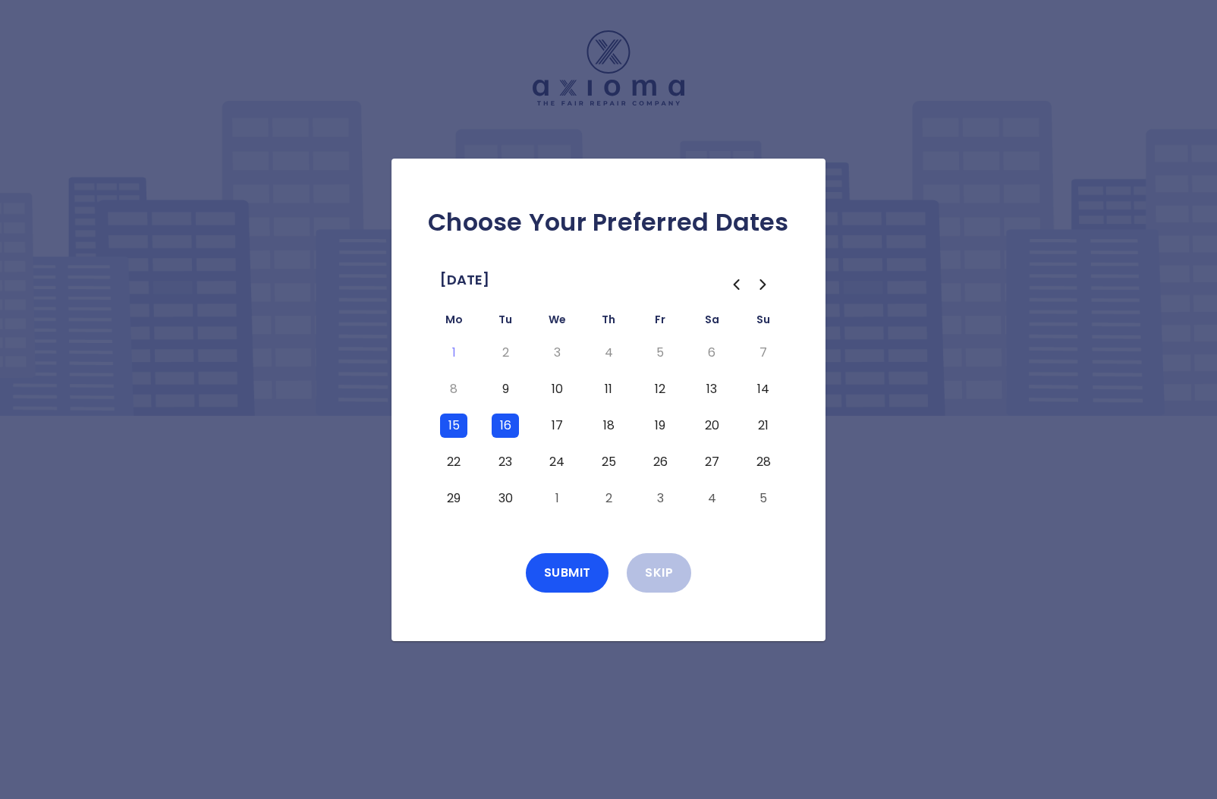 This screenshot has height=799, width=1217. What do you see at coordinates (660, 426) in the screenshot?
I see `button: Friday, September 19th, 2025` at bounding box center [660, 426].